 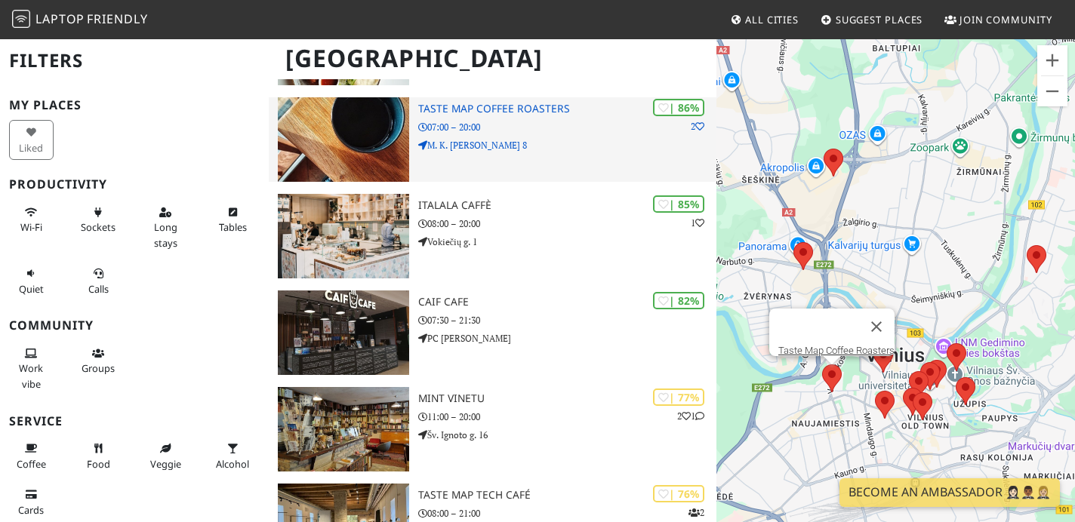 I want to click on span: Video/audio calls, so click(x=98, y=289).